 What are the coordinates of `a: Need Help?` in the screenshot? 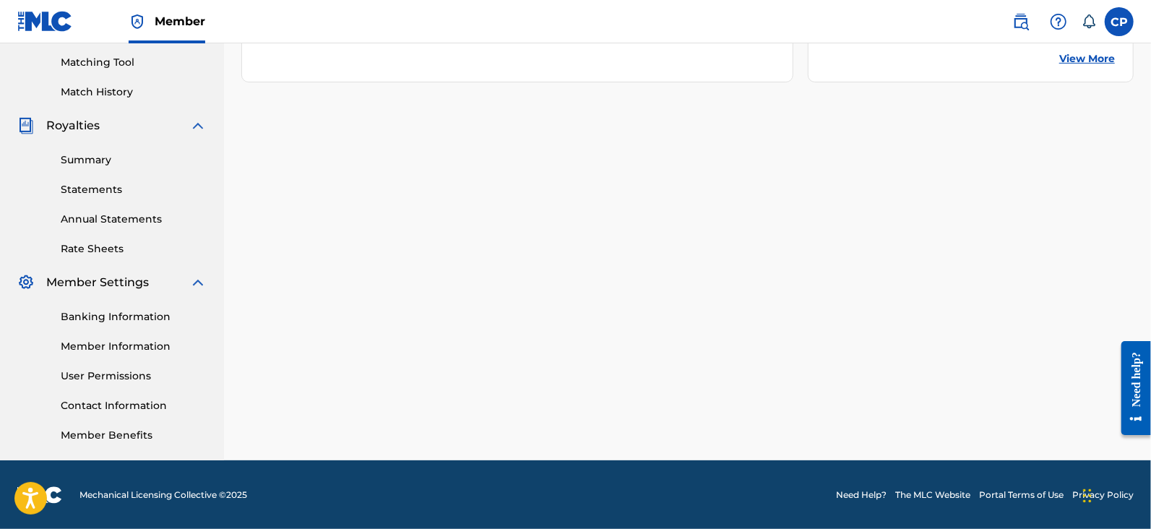 It's located at (861, 495).